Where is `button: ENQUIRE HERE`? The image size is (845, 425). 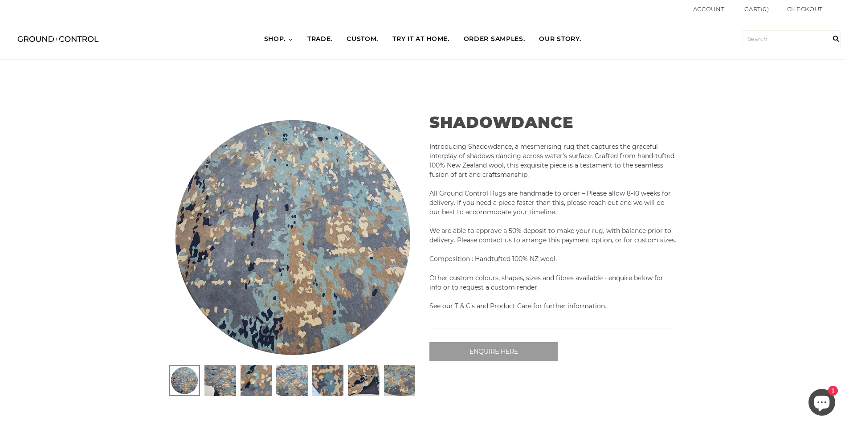 button: ENQUIRE HERE is located at coordinates (493, 351).